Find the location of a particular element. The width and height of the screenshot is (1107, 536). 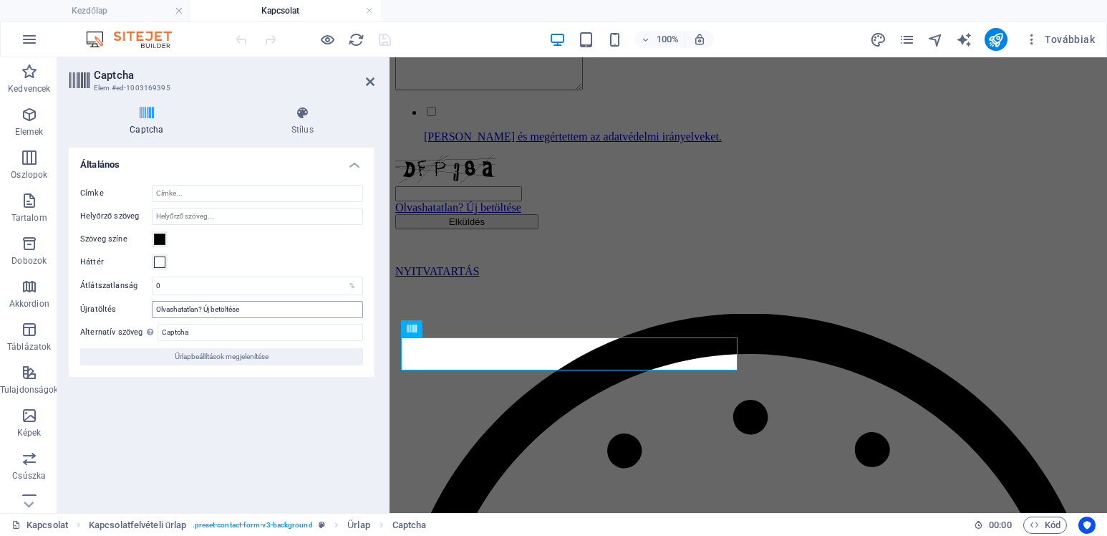

i: Navigátor is located at coordinates (935, 39).